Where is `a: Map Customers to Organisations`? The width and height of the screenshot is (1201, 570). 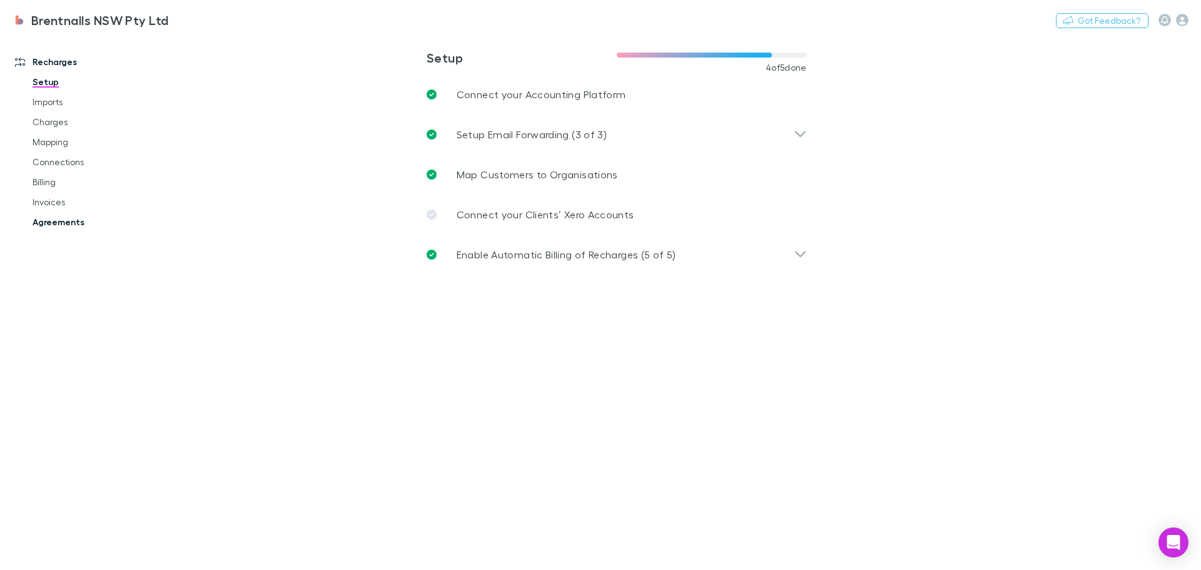 a: Map Customers to Organisations is located at coordinates (617, 175).